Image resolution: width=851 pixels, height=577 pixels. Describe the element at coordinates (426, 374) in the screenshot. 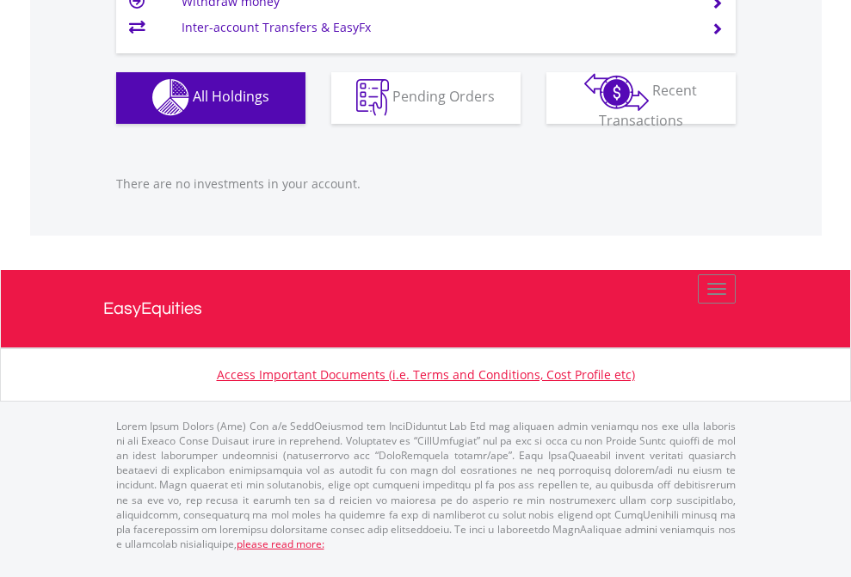

I see `a: Access Important Documents (i.e. Terms and Conditions, Cost Profile etc)` at that location.